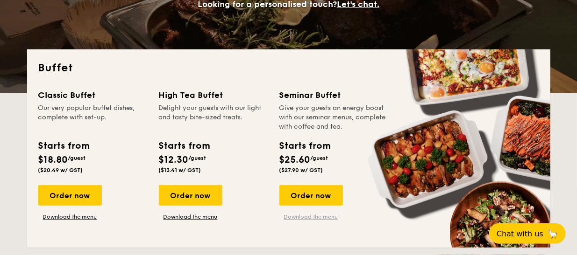  What do you see at coordinates (527, 234) in the screenshot?
I see `button: Chat with us🦙` at bounding box center [527, 234].